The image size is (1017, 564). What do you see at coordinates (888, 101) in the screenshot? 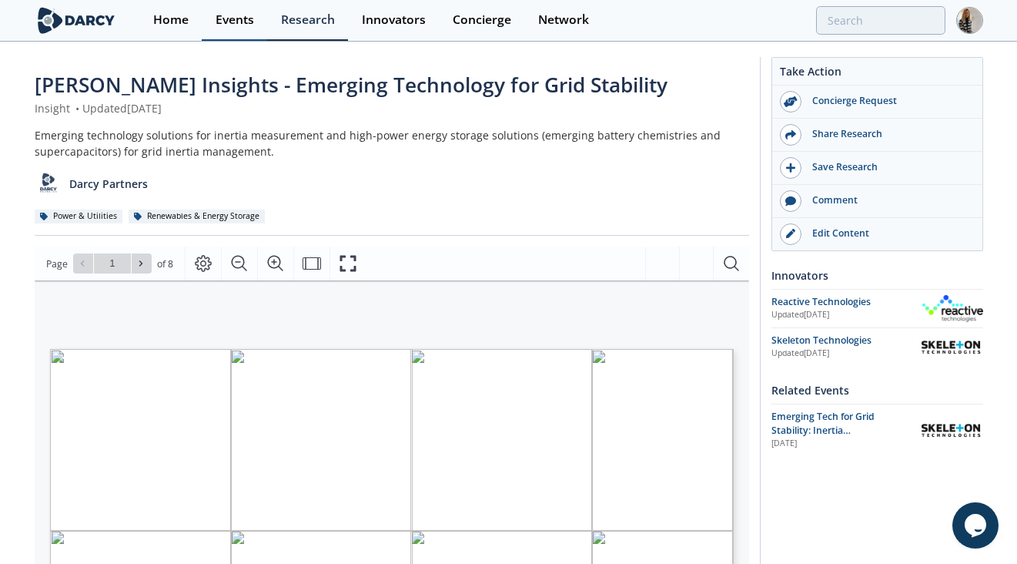
I see `div: Concierge Request` at bounding box center [888, 101].